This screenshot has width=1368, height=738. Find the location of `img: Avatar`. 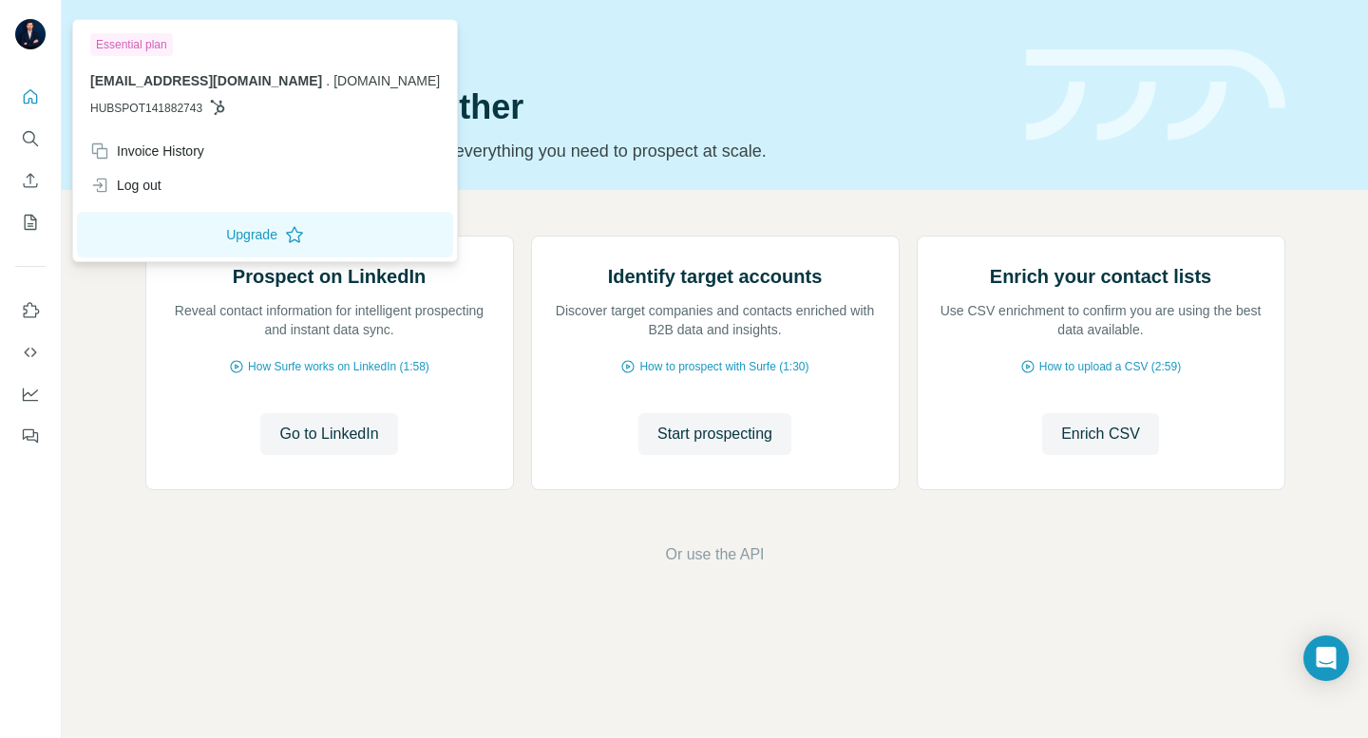

img: Avatar is located at coordinates (30, 34).